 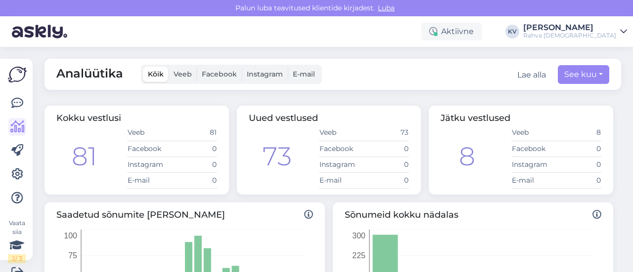 What do you see at coordinates (512, 32) in the screenshot?
I see `div: KV` at bounding box center [512, 32].